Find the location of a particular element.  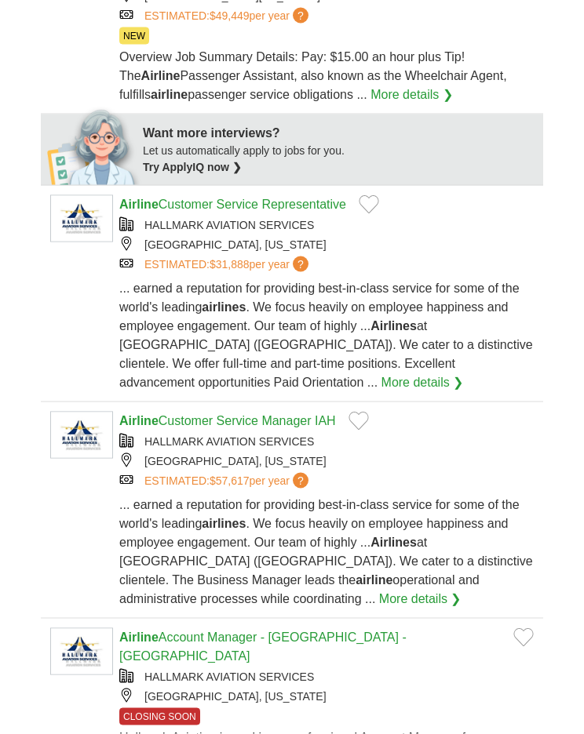

a: Try ApplyIQ now ❯ is located at coordinates (192, 167).